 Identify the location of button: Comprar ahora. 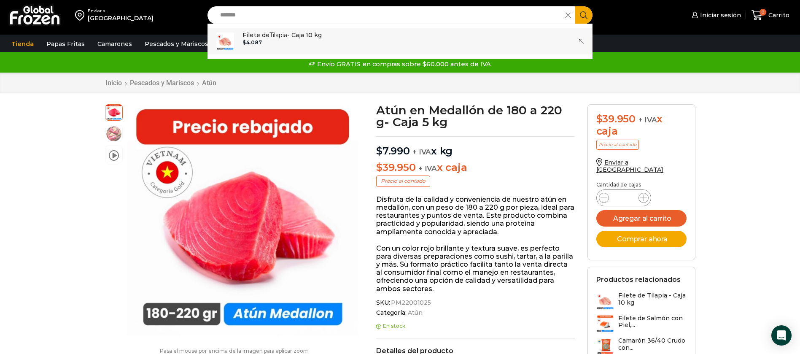
(642, 239).